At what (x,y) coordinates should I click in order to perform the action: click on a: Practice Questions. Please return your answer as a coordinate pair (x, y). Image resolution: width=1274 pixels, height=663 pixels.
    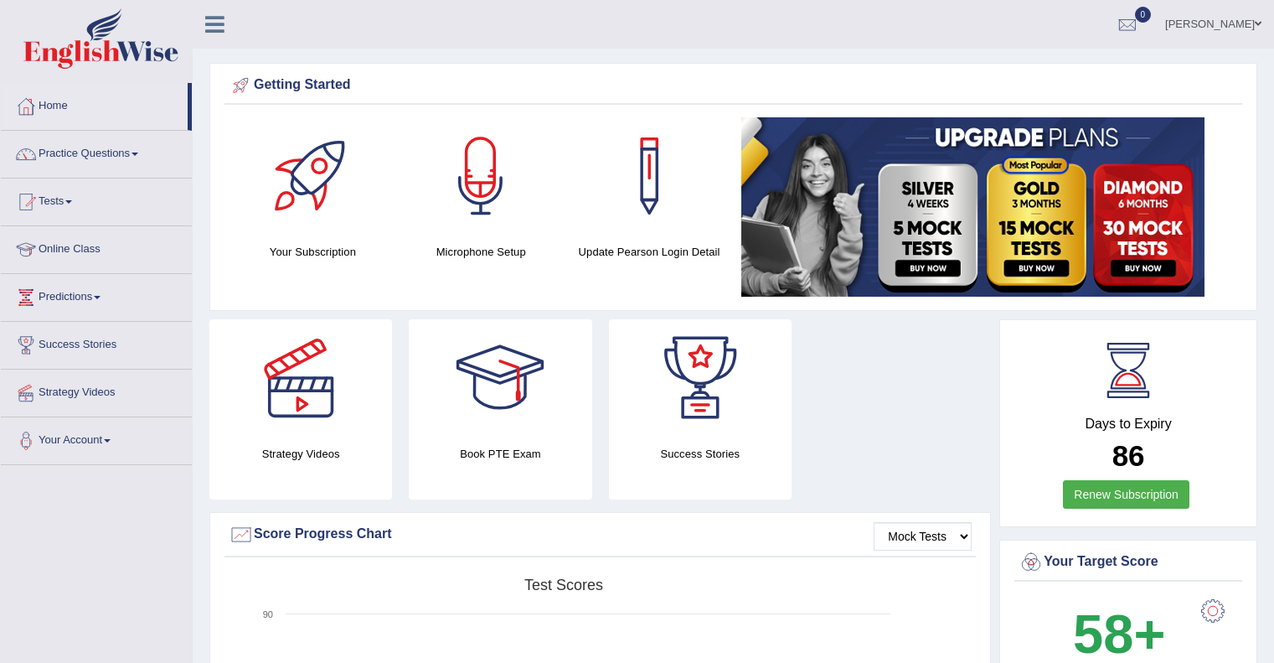
    Looking at the image, I should click on (96, 152).